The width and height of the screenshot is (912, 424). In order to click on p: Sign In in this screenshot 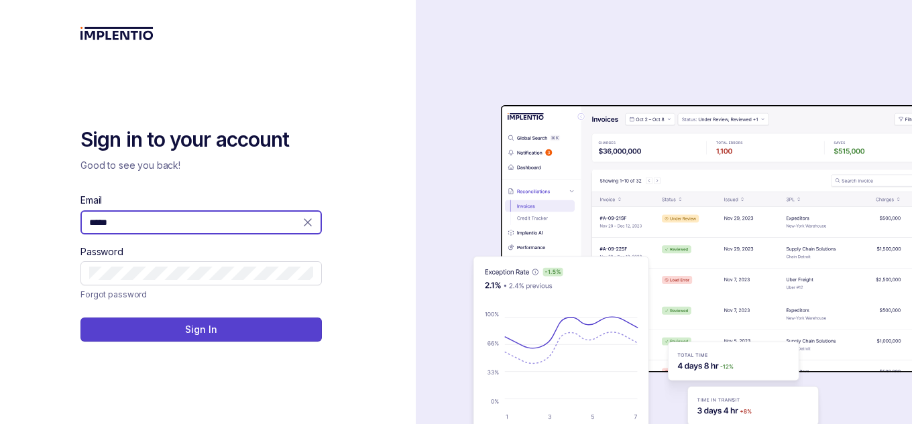, I will do `click(200, 330)`.